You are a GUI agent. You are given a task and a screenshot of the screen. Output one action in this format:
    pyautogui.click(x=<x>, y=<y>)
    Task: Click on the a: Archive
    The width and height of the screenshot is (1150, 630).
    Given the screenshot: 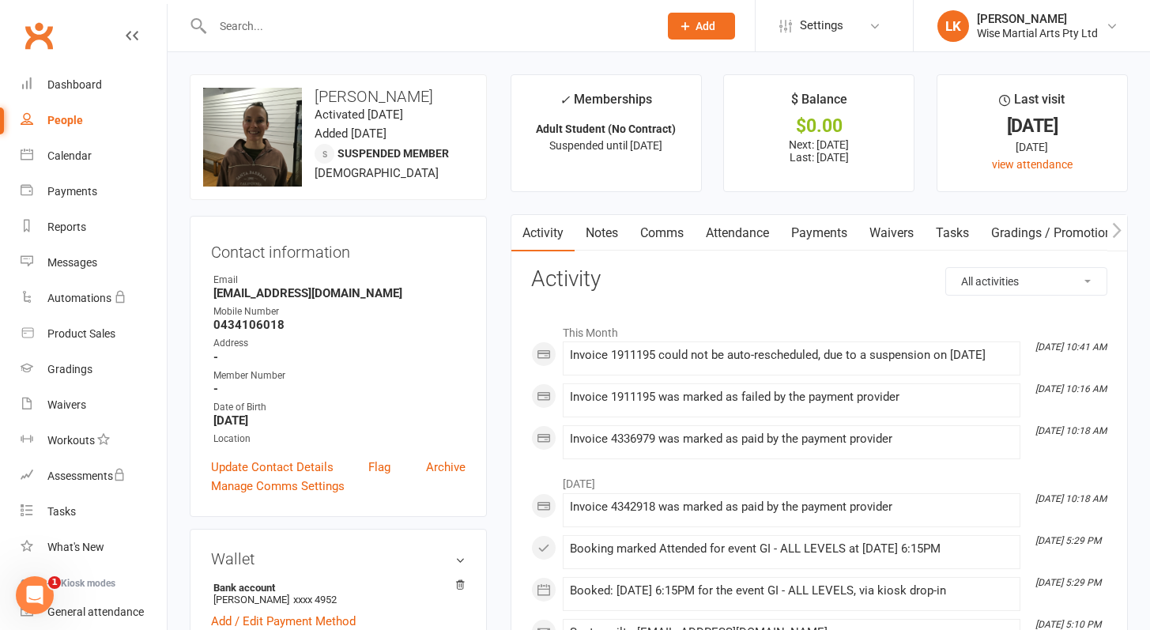 What is the action you would take?
    pyautogui.click(x=446, y=467)
    